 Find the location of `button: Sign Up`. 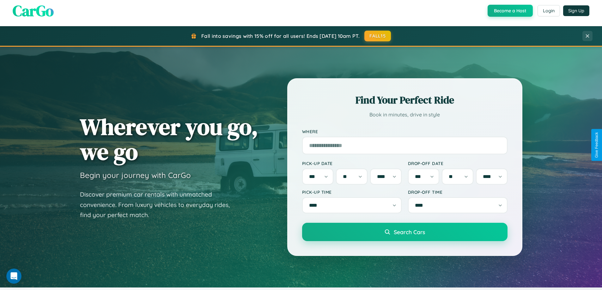

button: Sign Up is located at coordinates (576, 11).